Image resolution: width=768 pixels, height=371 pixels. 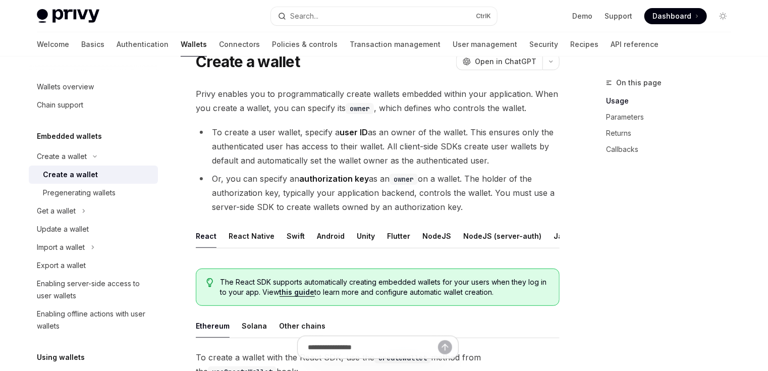 What do you see at coordinates (61, 266) in the screenshot?
I see `div: Export a wallet` at bounding box center [61, 266].